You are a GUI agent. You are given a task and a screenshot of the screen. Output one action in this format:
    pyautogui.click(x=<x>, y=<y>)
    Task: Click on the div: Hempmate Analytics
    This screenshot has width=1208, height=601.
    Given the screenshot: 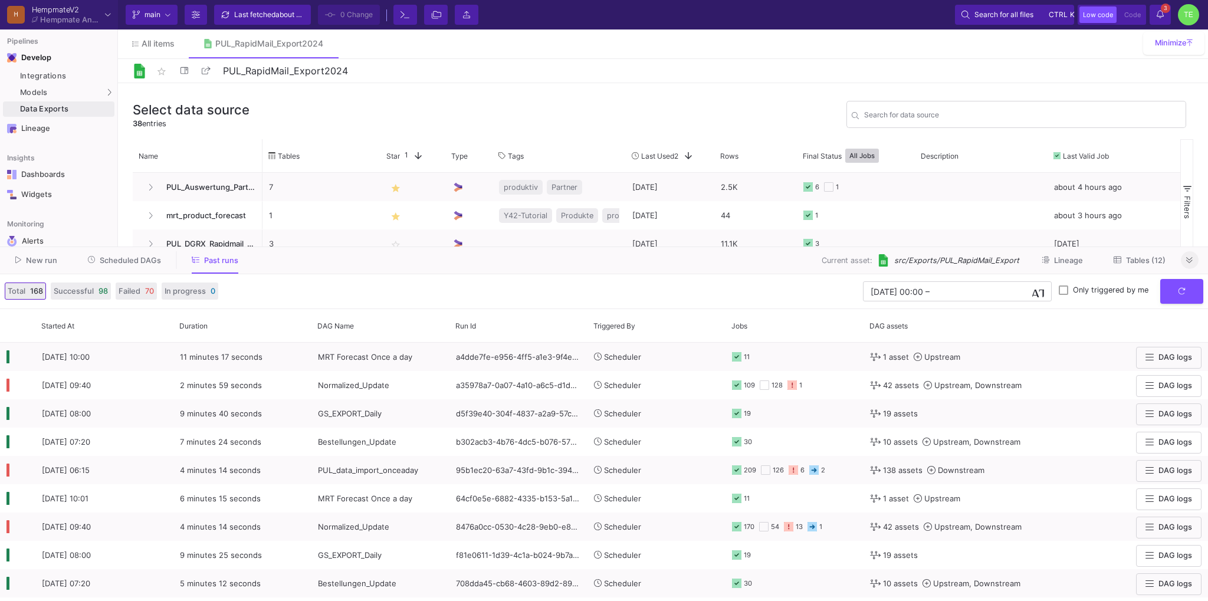 What is the action you would take?
    pyautogui.click(x=70, y=19)
    